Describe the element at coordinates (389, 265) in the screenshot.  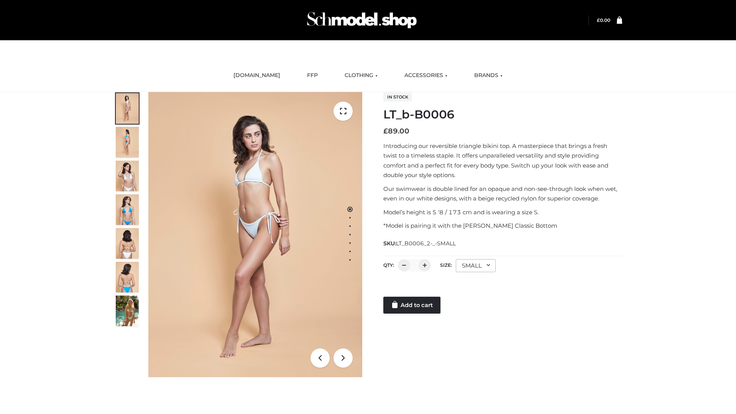
I see `label: QTY:` at that location.